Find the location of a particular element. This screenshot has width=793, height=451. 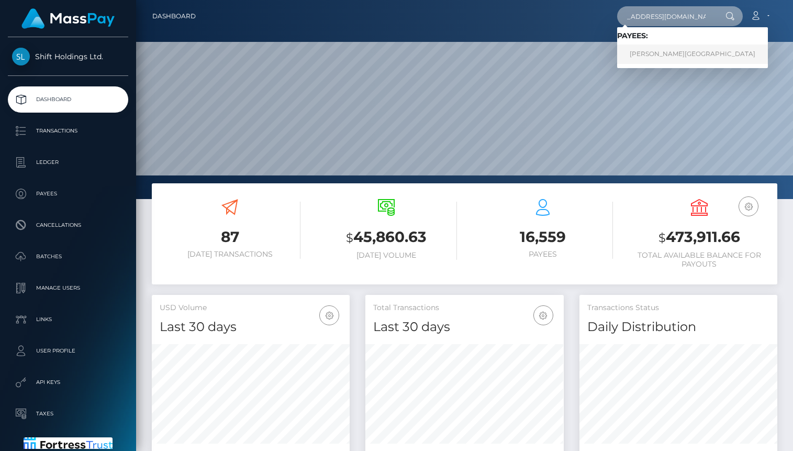

p: Cancellations is located at coordinates (68, 225).